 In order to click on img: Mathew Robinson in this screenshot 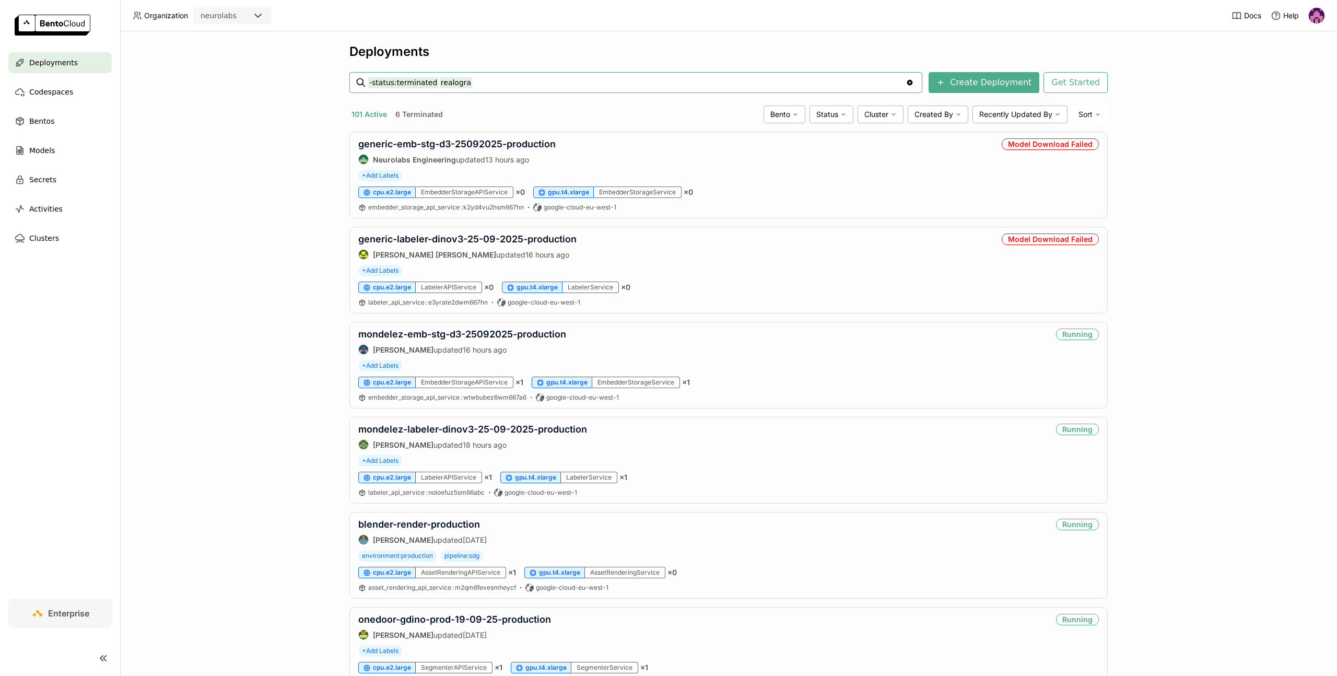, I will do `click(1317, 16)`.